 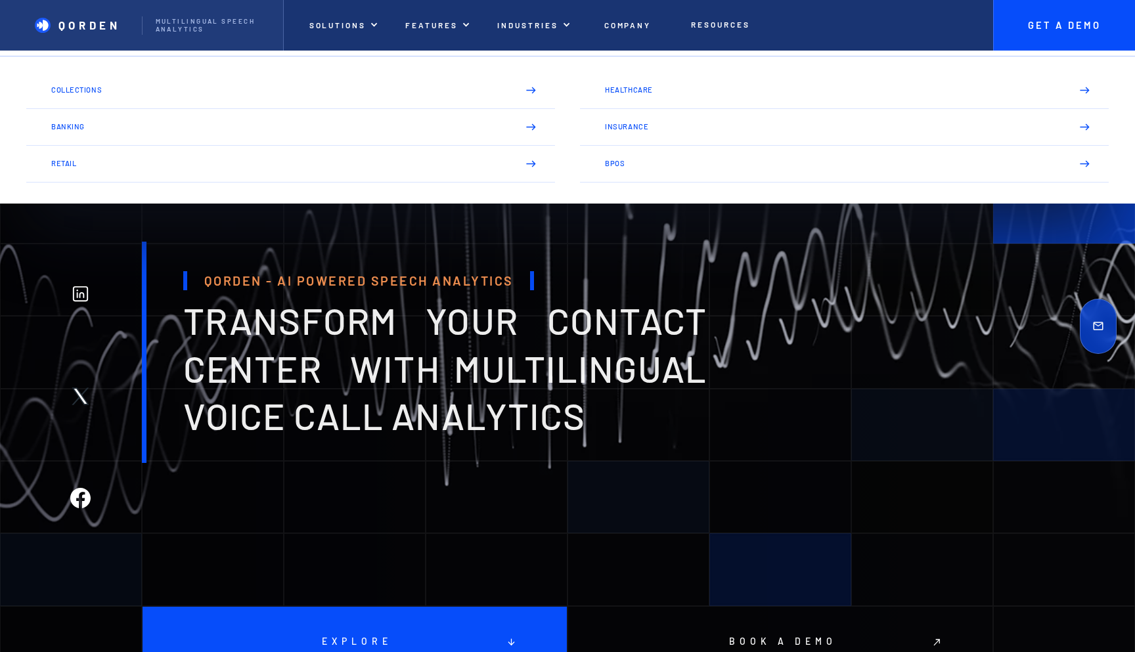 I want to click on span: transform your contact center with multilingual voice Call analytics, so click(x=445, y=368).